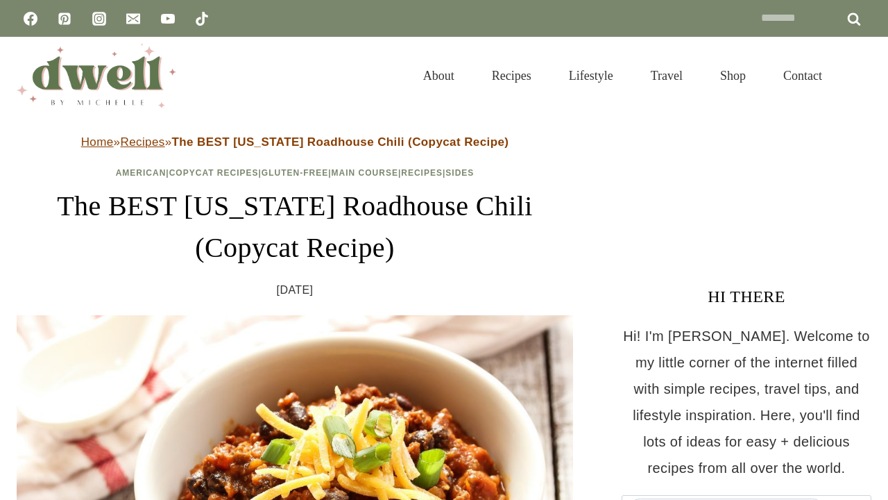 Image resolution: width=888 pixels, height=500 pixels. Describe the element at coordinates (141, 173) in the screenshot. I see `a: American` at that location.